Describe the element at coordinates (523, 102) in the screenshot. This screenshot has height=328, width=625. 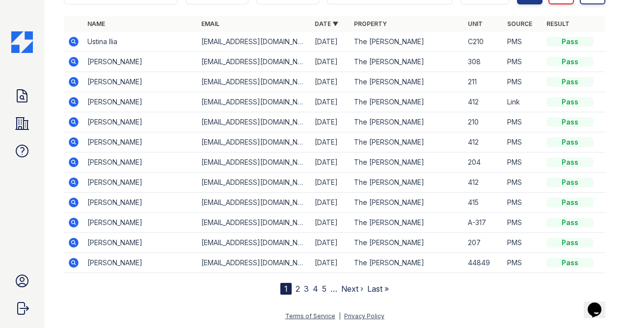
I see `td: Link` at that location.